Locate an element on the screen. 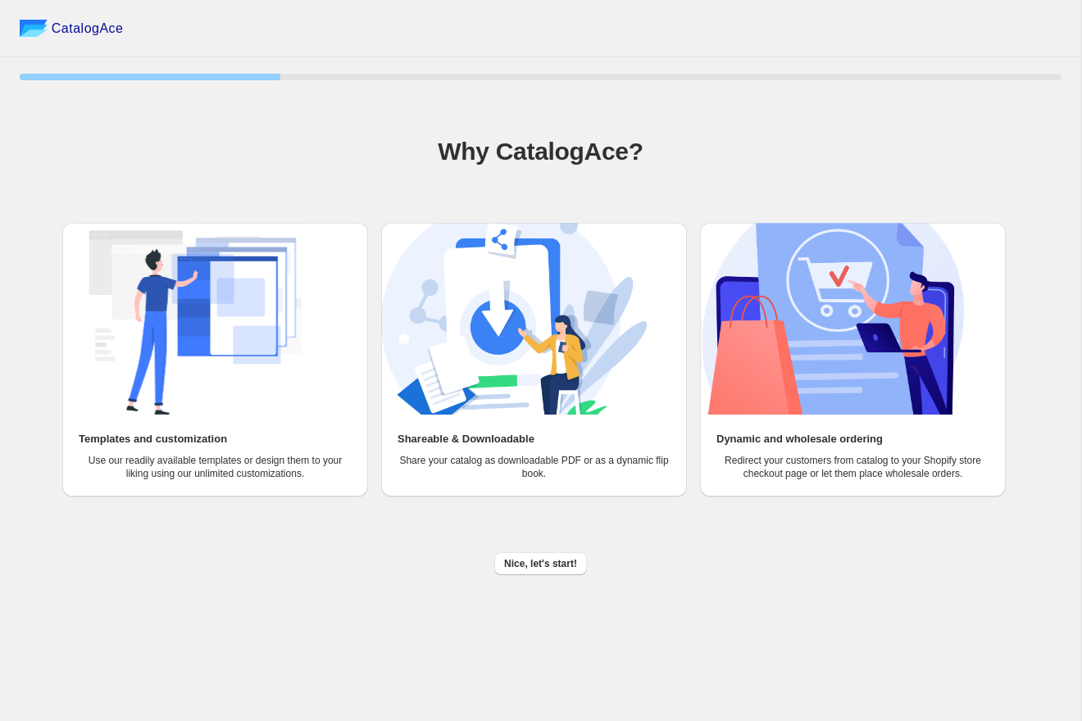 This screenshot has height=721, width=1082. h2: Shareable & Downloadable is located at coordinates (466, 439).